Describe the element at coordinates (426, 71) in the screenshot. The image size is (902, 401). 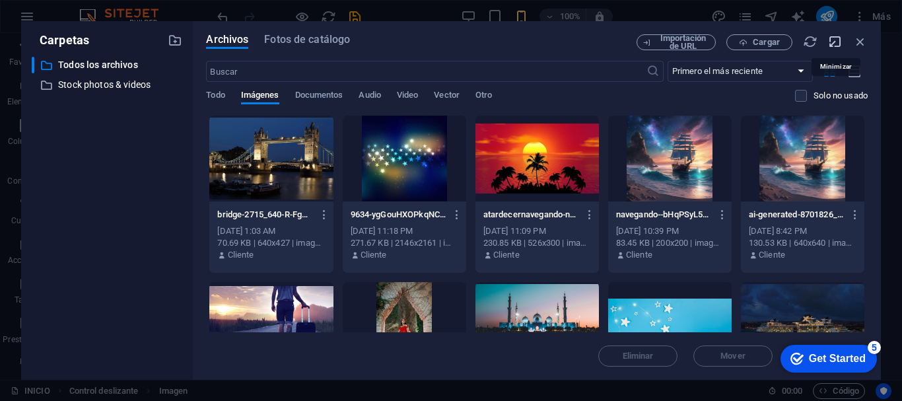
I see `input: Buscar` at that location.